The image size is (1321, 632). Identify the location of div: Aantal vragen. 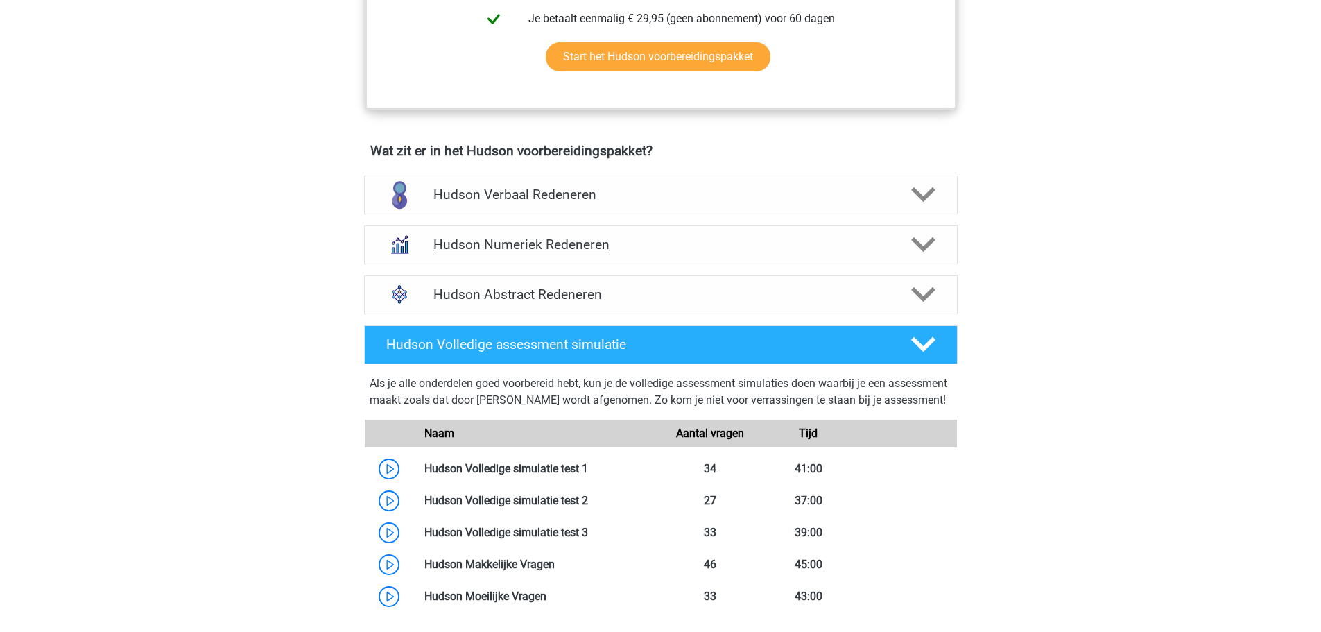
(709, 433).